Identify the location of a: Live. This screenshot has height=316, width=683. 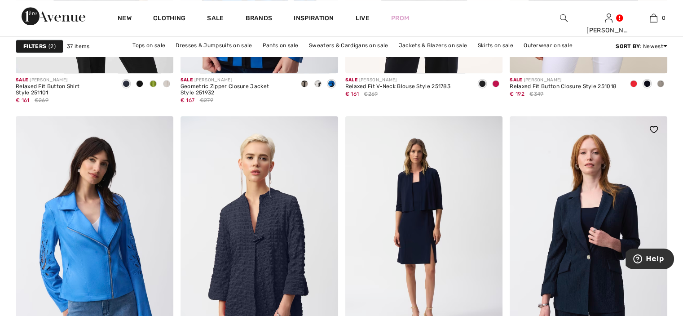
(362, 18).